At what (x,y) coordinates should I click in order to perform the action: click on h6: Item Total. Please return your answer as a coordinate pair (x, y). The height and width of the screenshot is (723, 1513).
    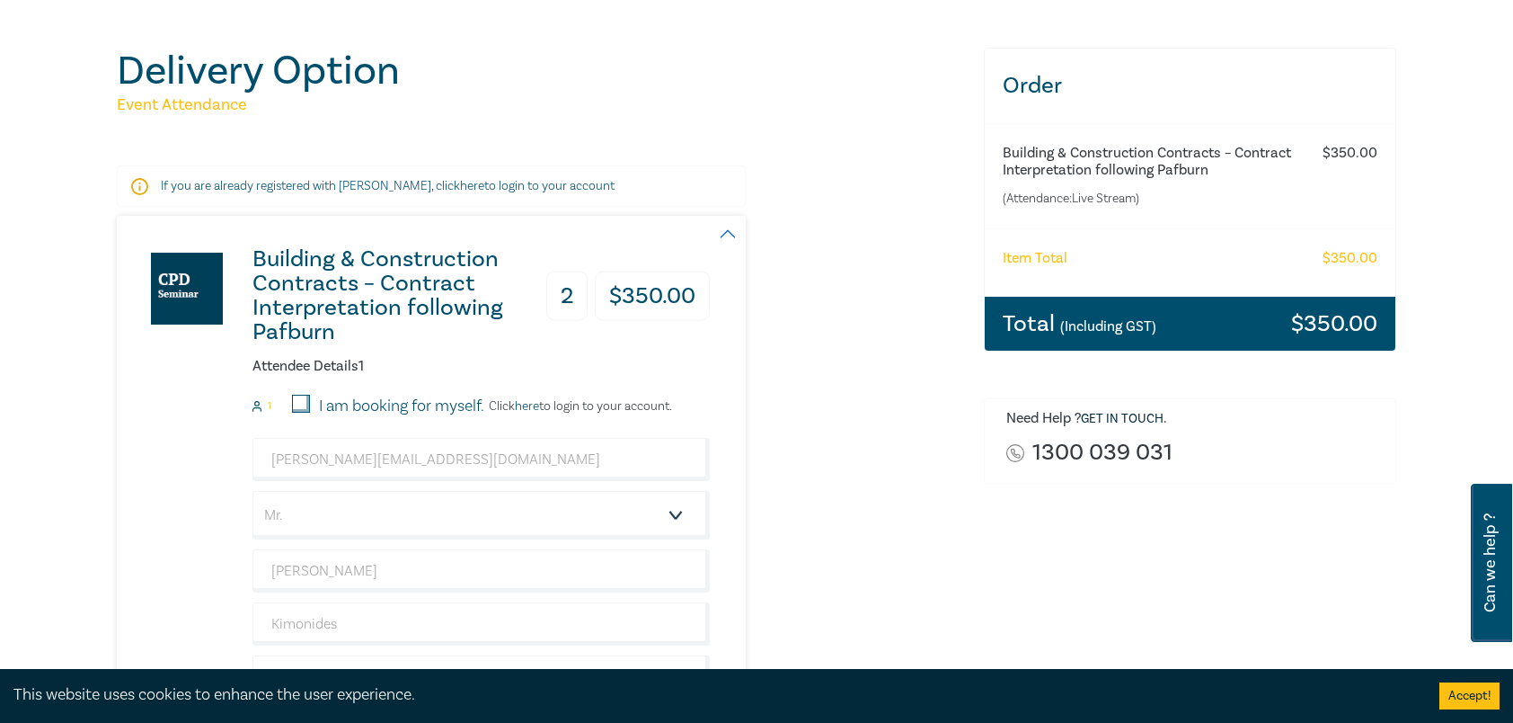
    Looking at the image, I should click on (1035, 258).